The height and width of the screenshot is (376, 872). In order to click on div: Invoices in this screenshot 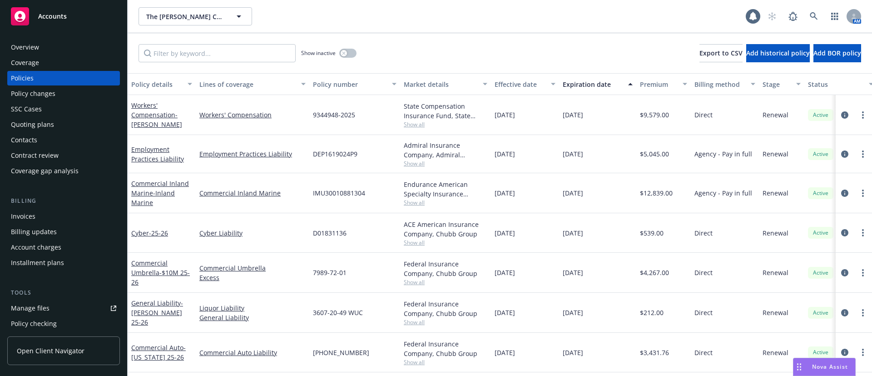, I will do `click(23, 216)`.